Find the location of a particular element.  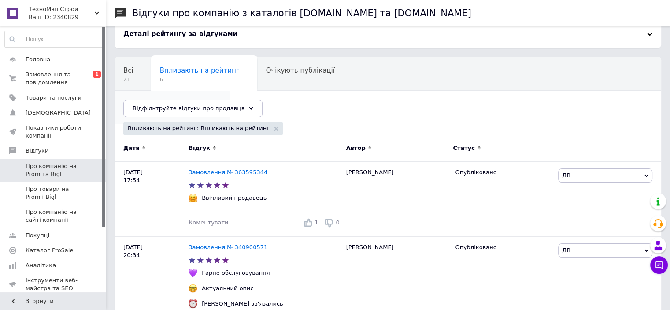

span: Впливають на рейтинг is located at coordinates (200, 71).